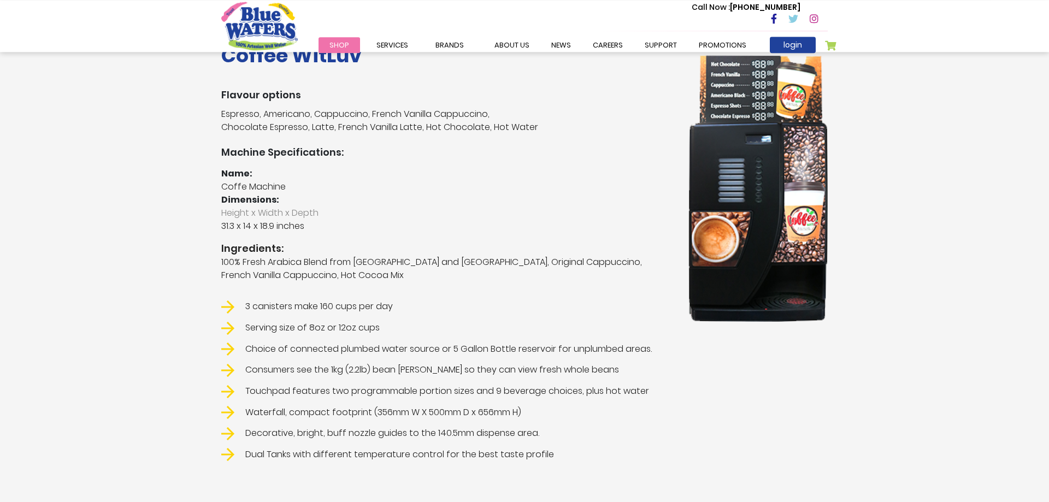 The image size is (1049, 502). Describe the element at coordinates (237, 173) in the screenshot. I see `strong: Name:` at that location.